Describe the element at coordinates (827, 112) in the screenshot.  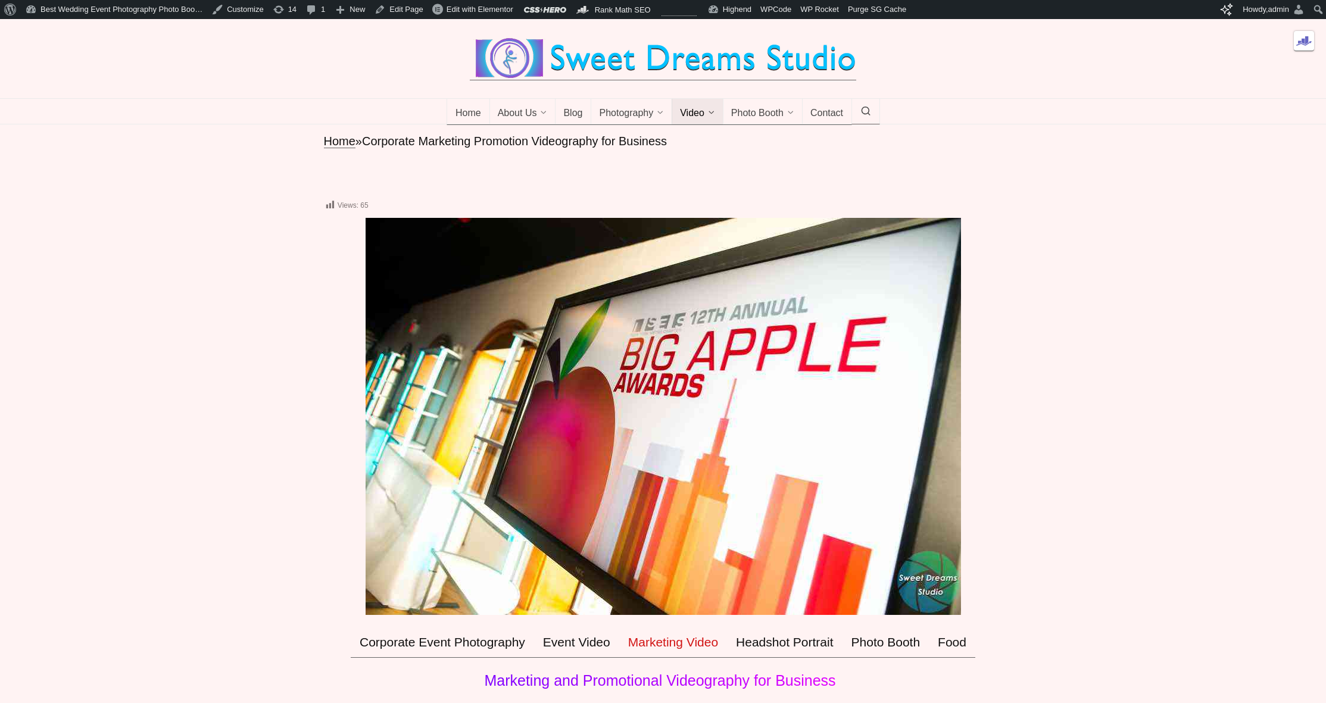
I see `a: Contact` at that location.